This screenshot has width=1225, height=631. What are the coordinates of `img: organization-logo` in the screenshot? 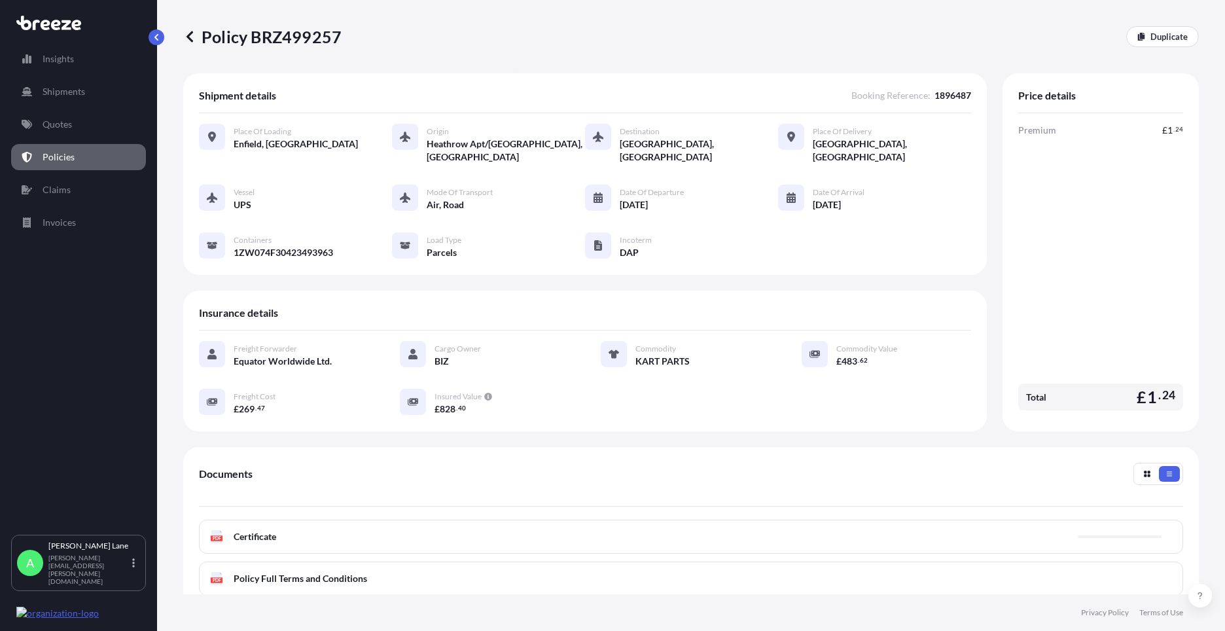 It's located at (58, 613).